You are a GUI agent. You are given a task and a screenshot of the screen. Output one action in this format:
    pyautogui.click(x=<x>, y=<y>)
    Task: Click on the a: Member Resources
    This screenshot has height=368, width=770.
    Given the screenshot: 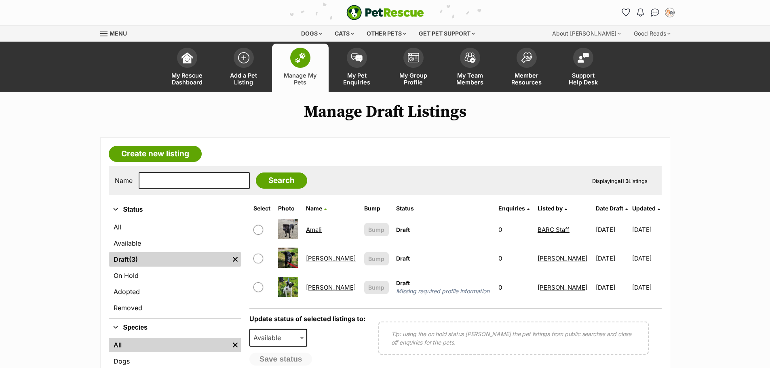 What is the action you would take?
    pyautogui.click(x=527, y=67)
    